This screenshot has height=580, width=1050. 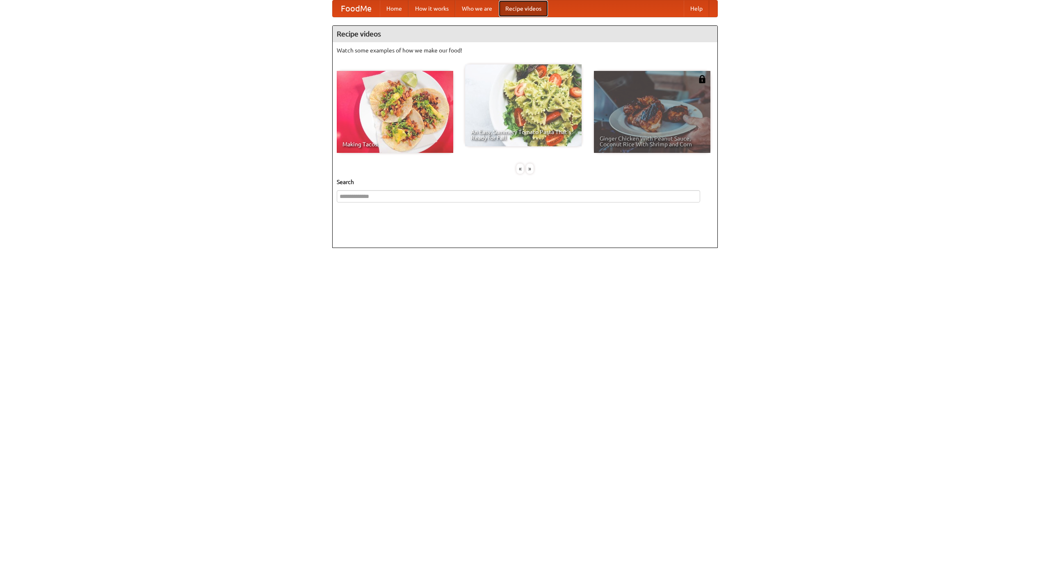 I want to click on span: Making Tacos, so click(x=395, y=144).